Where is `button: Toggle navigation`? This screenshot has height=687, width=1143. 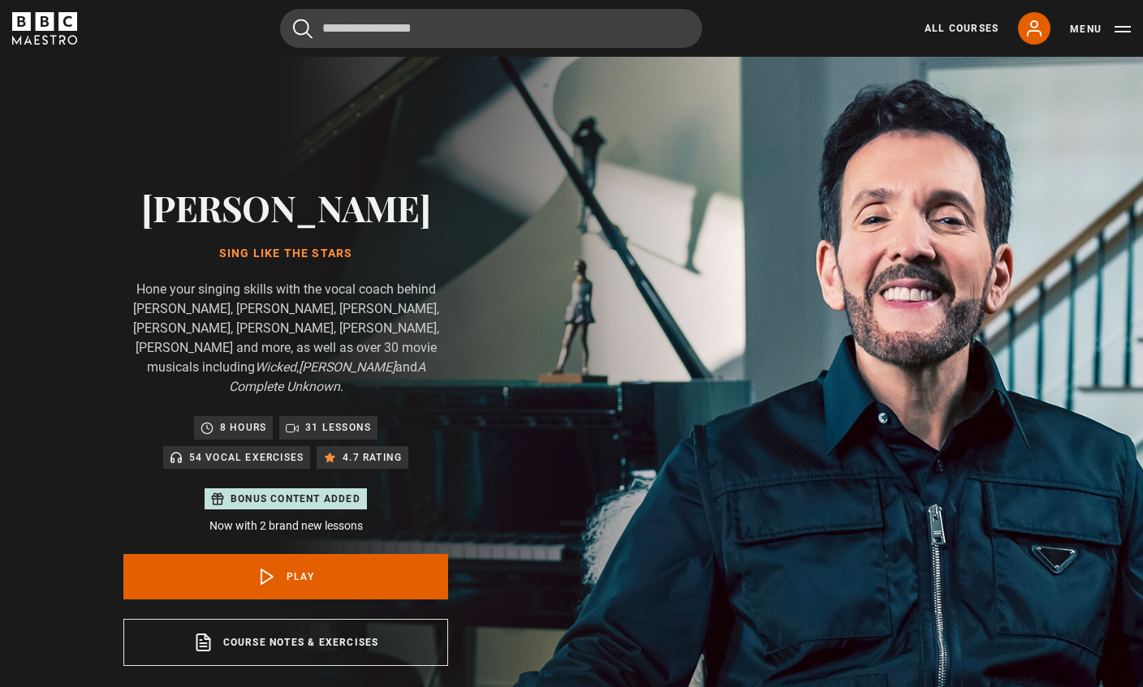 button: Toggle navigation is located at coordinates (1100, 29).